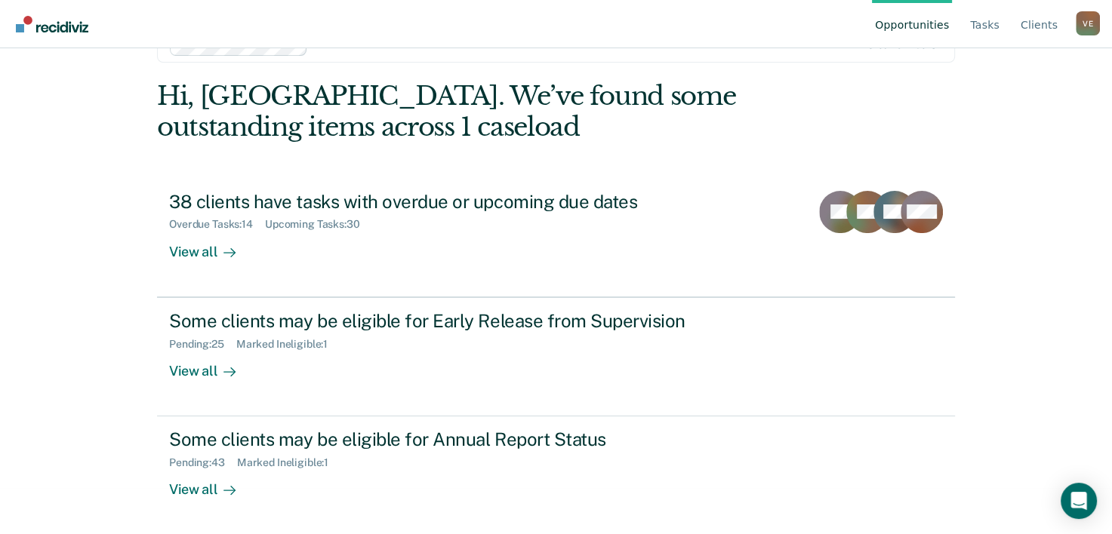 The height and width of the screenshot is (534, 1112). Describe the element at coordinates (1088, 23) in the screenshot. I see `div: V E` at that location.